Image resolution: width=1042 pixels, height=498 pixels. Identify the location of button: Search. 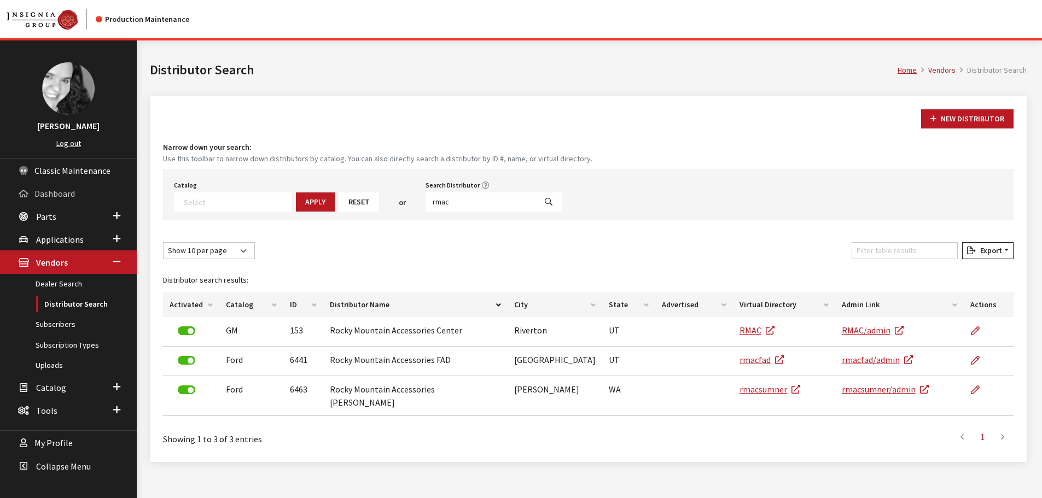
(549, 202).